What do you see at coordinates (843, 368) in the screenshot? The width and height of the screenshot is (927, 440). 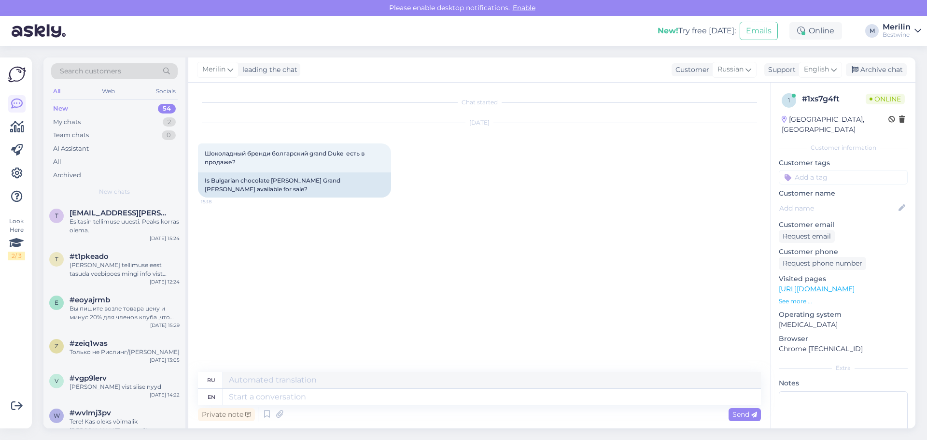 I see `div: Extra` at bounding box center [843, 368].